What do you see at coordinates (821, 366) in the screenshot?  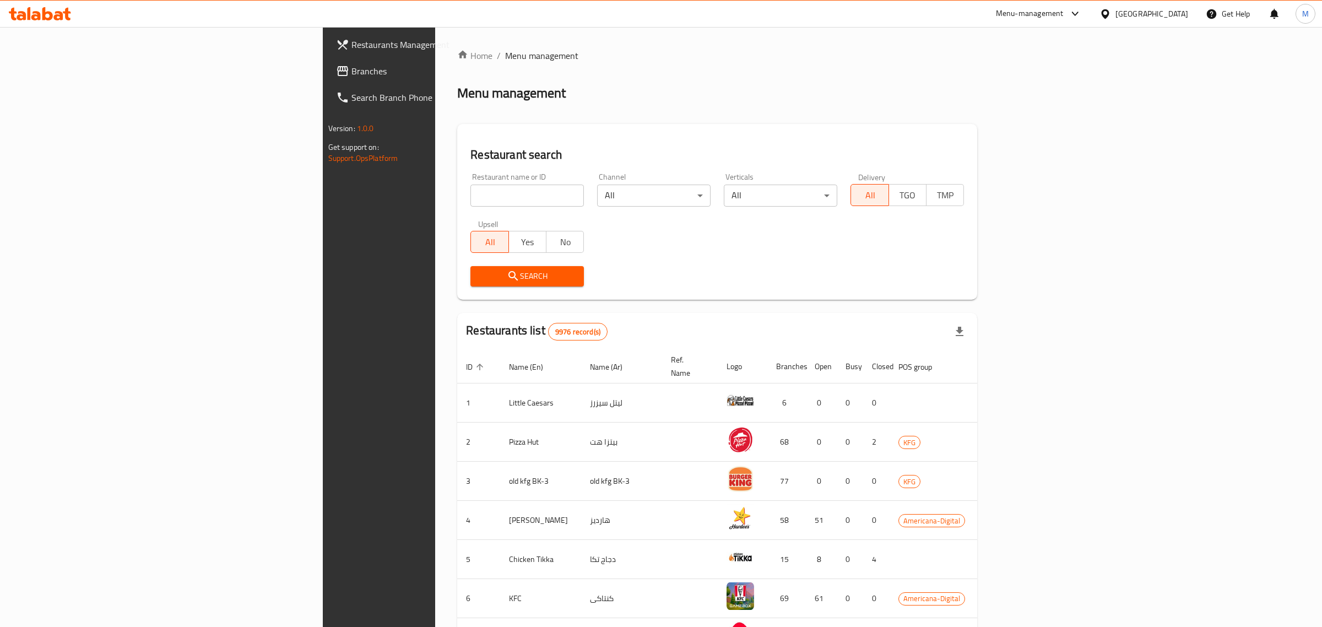 I see `th: Open` at bounding box center [821, 366].